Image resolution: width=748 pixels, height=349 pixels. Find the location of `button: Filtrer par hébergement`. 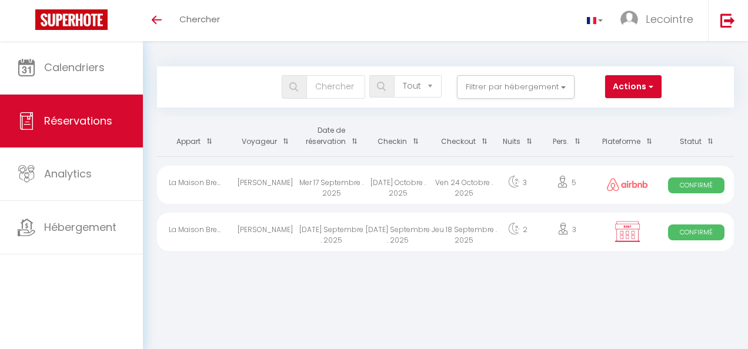

button: Filtrer par hébergement is located at coordinates (516, 87).